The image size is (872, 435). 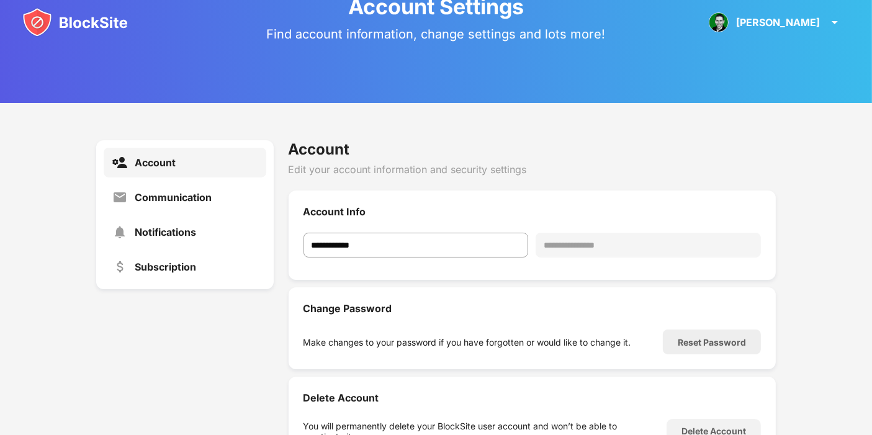 I want to click on div: Make changes to your password if you have forgotten or would like to change it., so click(x=468, y=342).